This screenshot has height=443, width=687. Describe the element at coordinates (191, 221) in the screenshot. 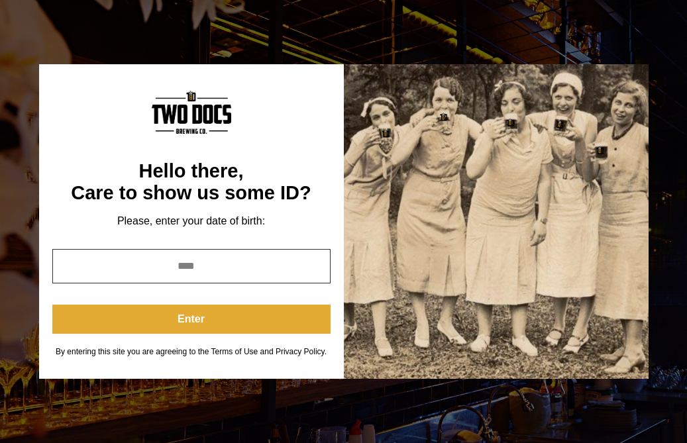

I see `div: Please, enter your date of birth:` at that location.